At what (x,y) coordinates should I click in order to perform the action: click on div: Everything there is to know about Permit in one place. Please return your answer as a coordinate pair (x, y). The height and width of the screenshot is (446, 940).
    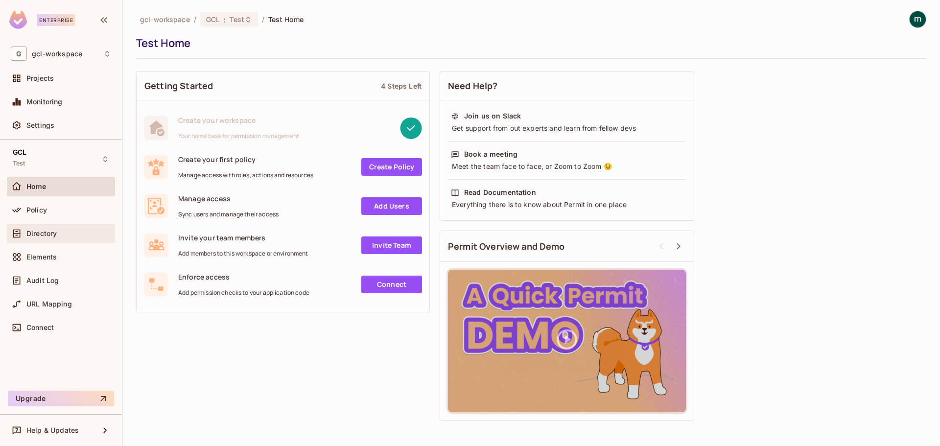
    Looking at the image, I should click on (567, 205).